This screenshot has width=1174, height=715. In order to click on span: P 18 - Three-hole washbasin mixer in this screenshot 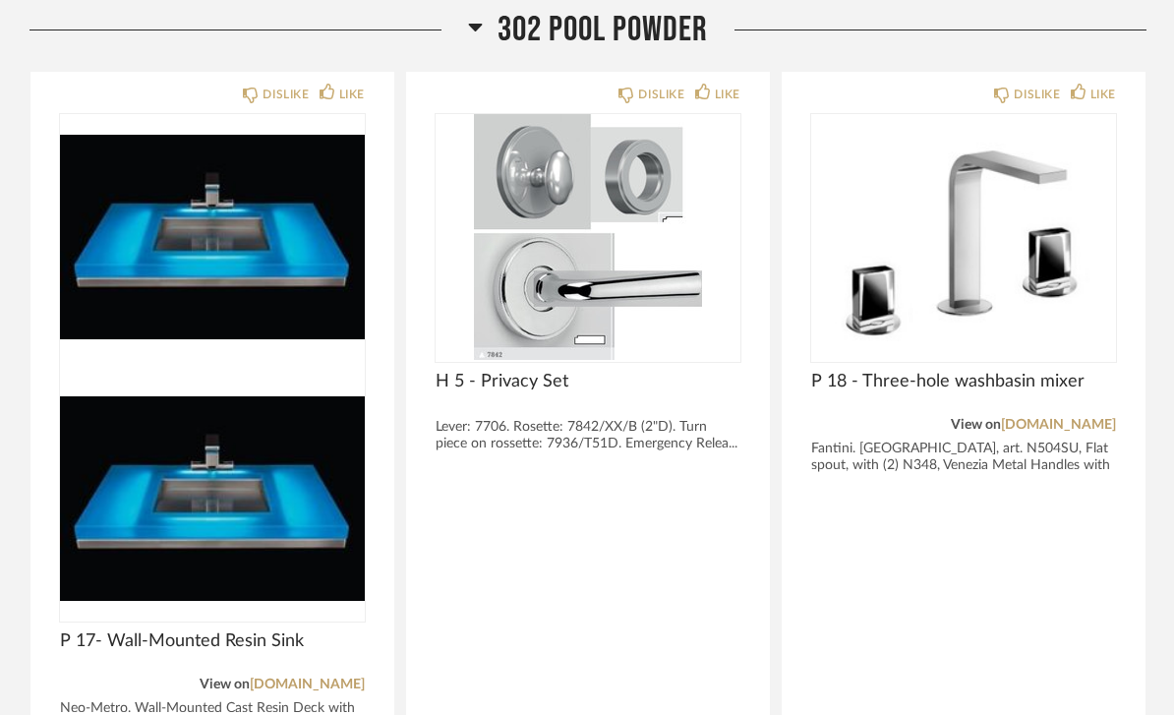, I will do `click(963, 381)`.